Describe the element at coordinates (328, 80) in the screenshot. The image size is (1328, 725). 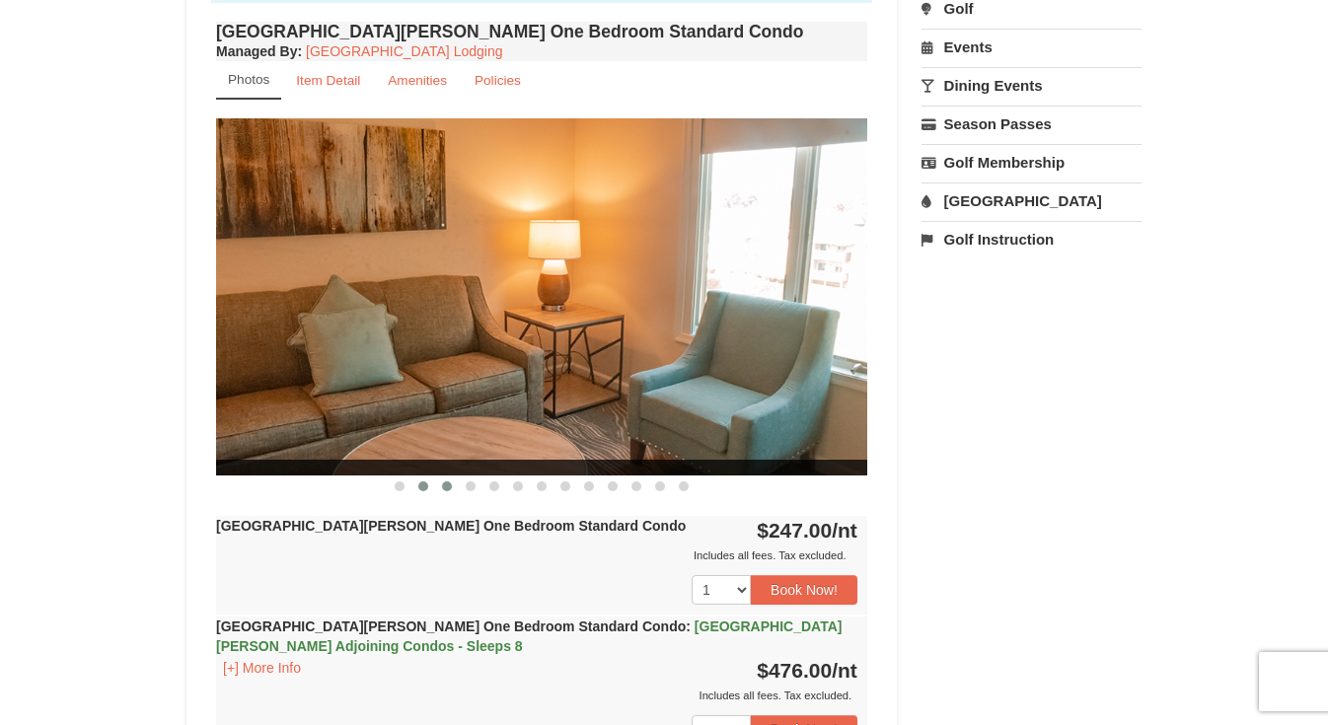
I see `a: Item Detail` at that location.